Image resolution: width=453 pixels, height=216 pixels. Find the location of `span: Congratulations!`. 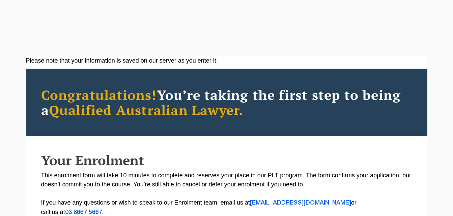

span: Congratulations! is located at coordinates (99, 95).